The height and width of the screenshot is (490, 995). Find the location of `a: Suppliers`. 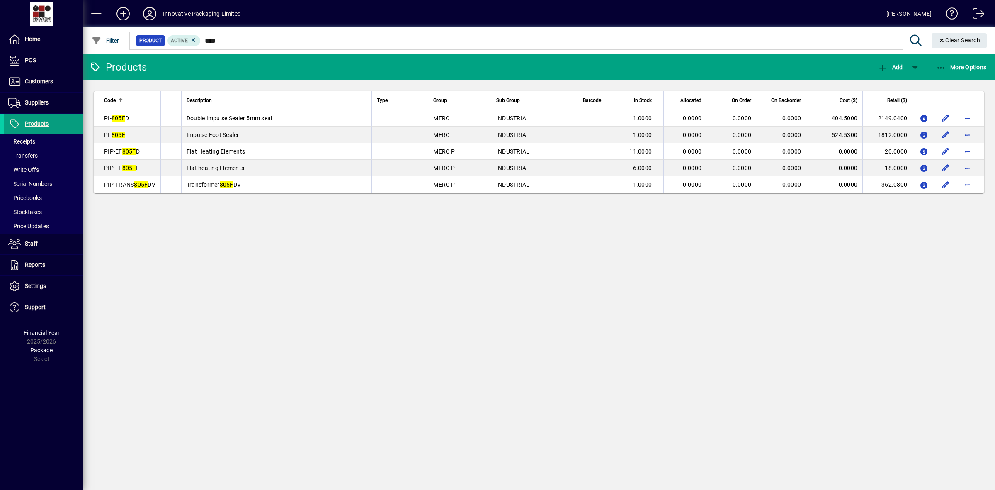

a: Suppliers is located at coordinates (44, 103).